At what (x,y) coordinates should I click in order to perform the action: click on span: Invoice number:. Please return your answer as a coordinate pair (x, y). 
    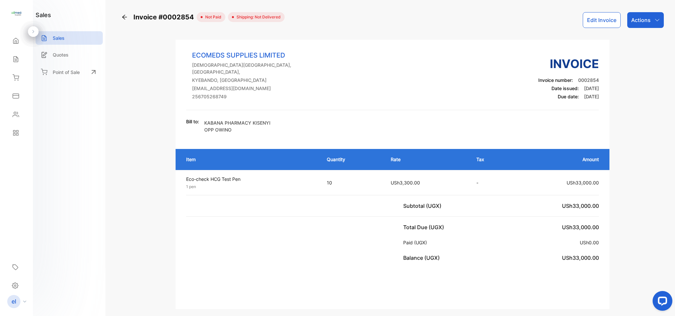
    Looking at the image, I should click on (555, 80).